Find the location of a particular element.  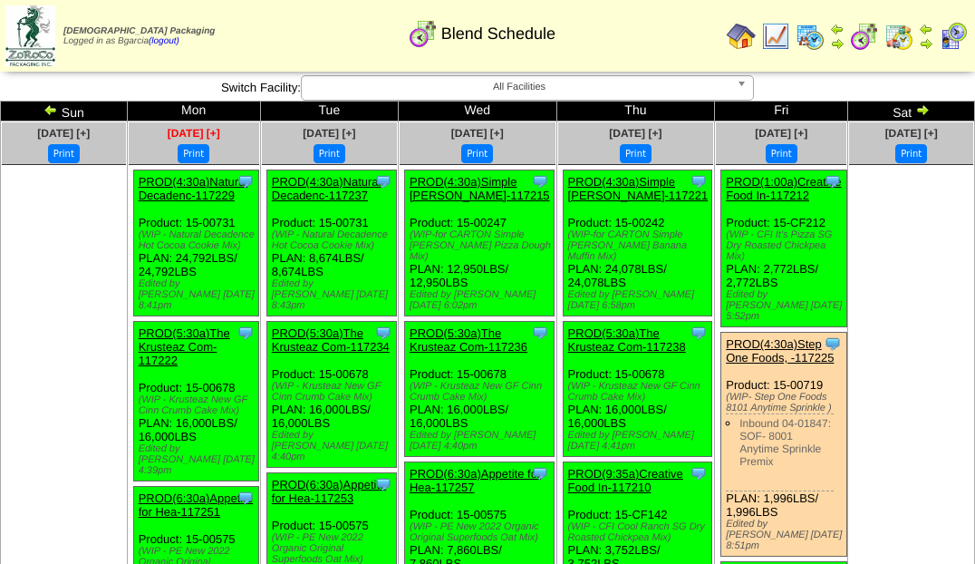

a: PROD(5:30a)The Krusteaz Com-117236 is located at coordinates (469, 340).